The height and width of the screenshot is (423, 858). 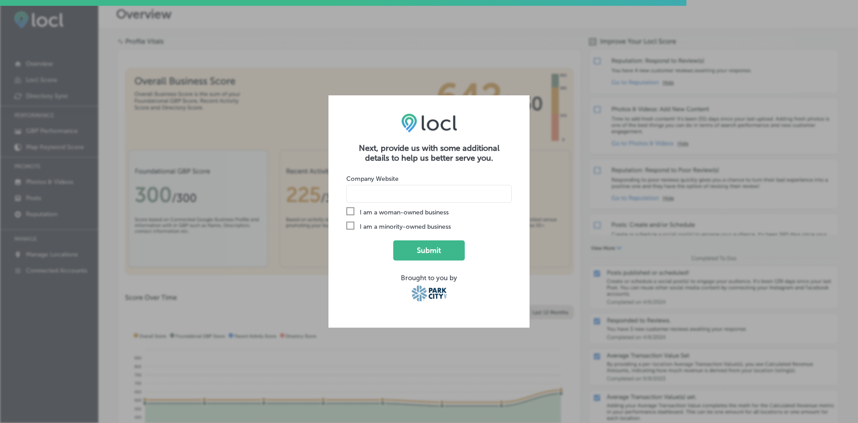 I want to click on label: I am a minority-owned business, so click(x=429, y=226).